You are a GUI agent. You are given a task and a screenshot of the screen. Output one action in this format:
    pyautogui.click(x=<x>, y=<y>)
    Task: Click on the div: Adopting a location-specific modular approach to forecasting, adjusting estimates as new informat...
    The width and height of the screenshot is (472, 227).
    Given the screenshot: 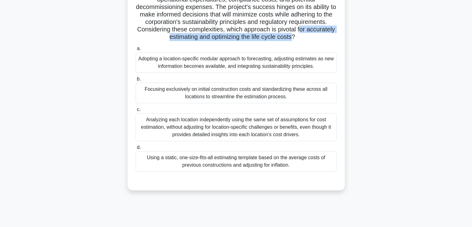 What is the action you would take?
    pyautogui.click(x=236, y=62)
    